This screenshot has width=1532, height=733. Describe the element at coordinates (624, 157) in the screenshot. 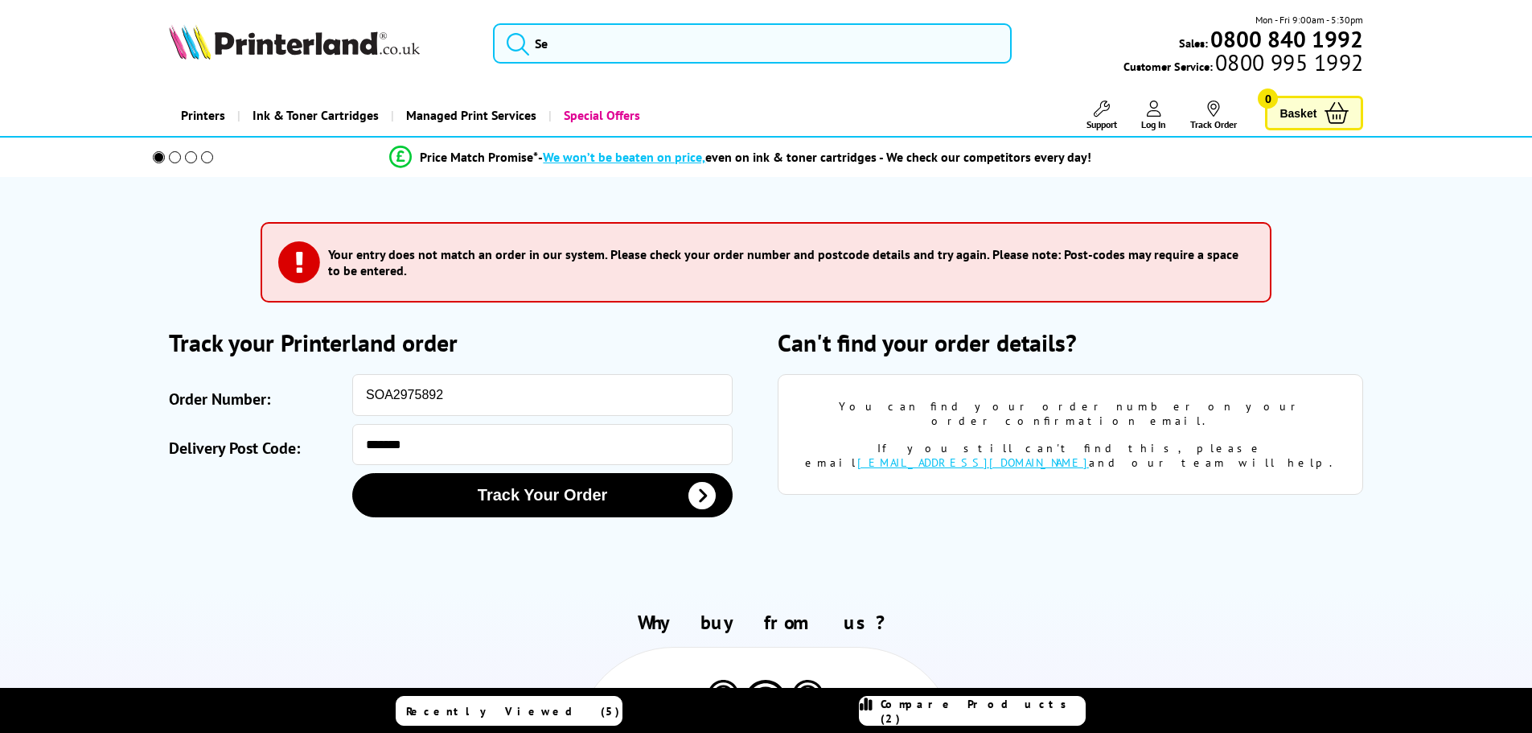

I see `span: We won’t be beaten on price,` at that location.